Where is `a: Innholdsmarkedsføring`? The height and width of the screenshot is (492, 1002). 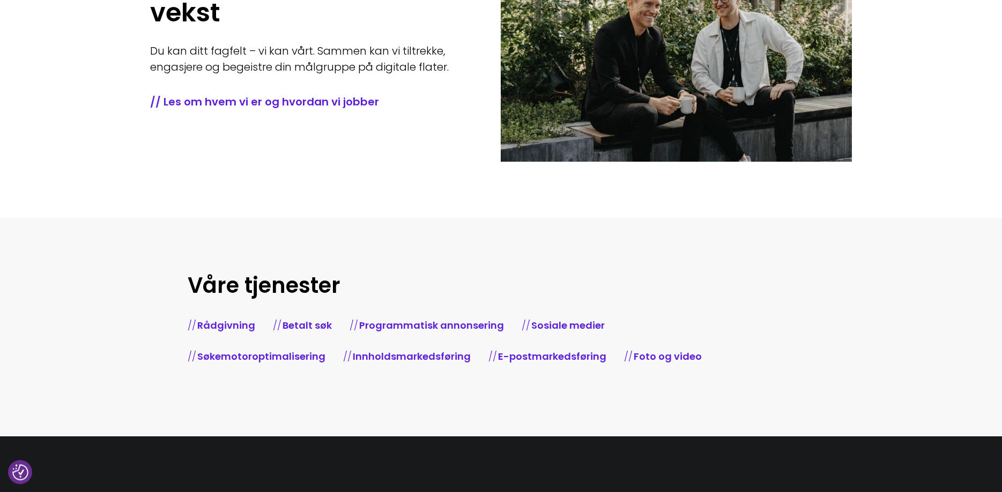
a: Innholdsmarkedsføring is located at coordinates (412, 356).